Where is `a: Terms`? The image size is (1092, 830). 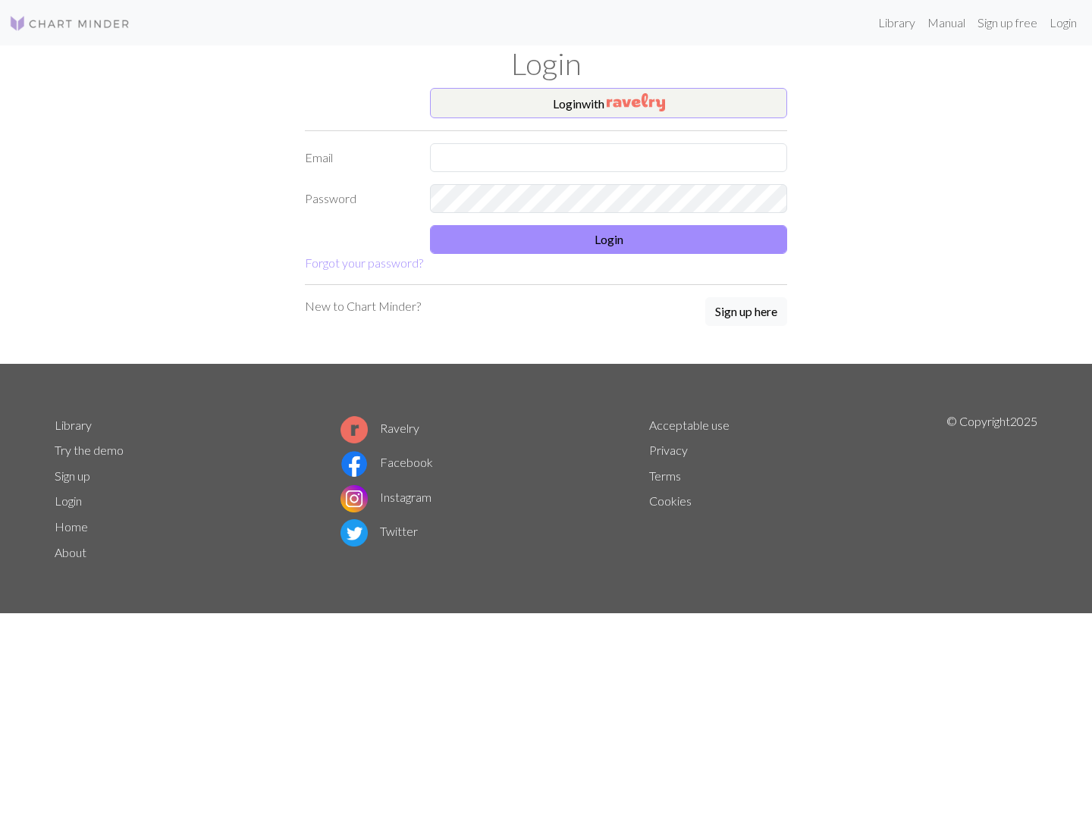 a: Terms is located at coordinates (665, 476).